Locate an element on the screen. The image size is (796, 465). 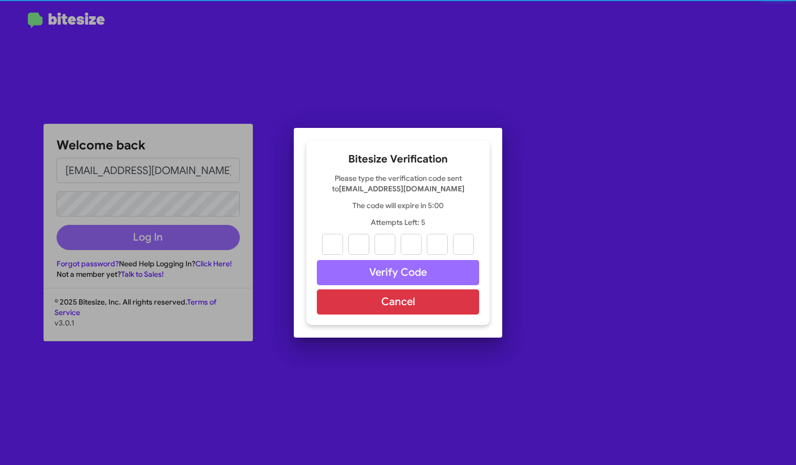
h2: Bitesize Verification is located at coordinates (398, 159).